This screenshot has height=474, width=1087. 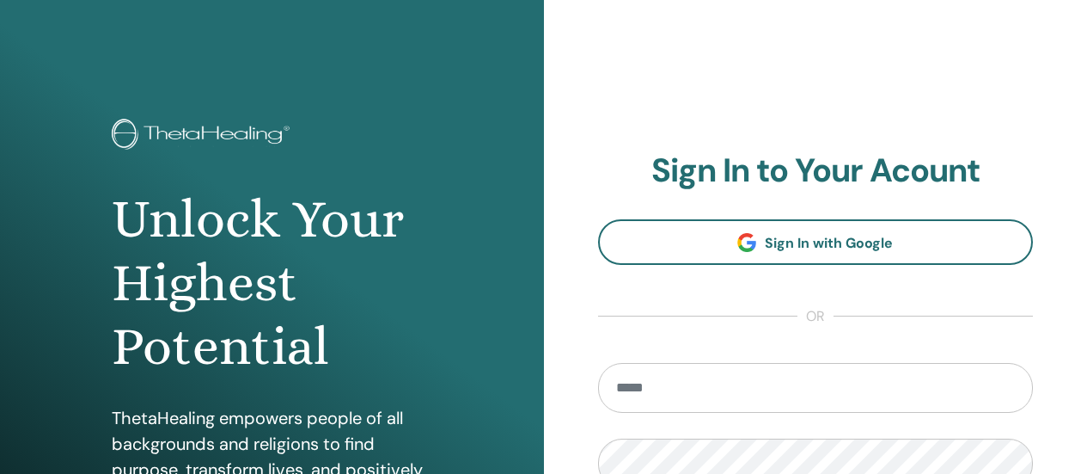 What do you see at coordinates (816, 241) in the screenshot?
I see `a: Sign In with Google` at bounding box center [816, 241].